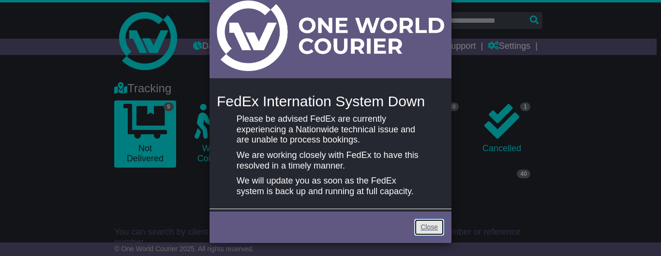 Image resolution: width=661 pixels, height=256 pixels. I want to click on p: We are working closely with FedEx to have this resolved in a timely manner., so click(330, 161).